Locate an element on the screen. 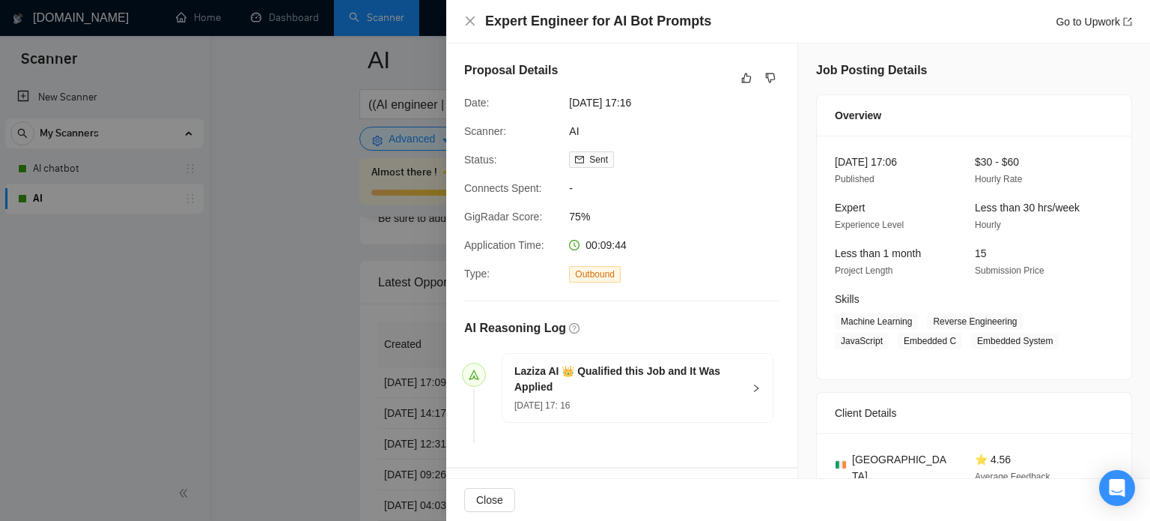 Image resolution: width=1150 pixels, height=521 pixels. span: Less than 30 hrs/week is located at coordinates (1028, 207).